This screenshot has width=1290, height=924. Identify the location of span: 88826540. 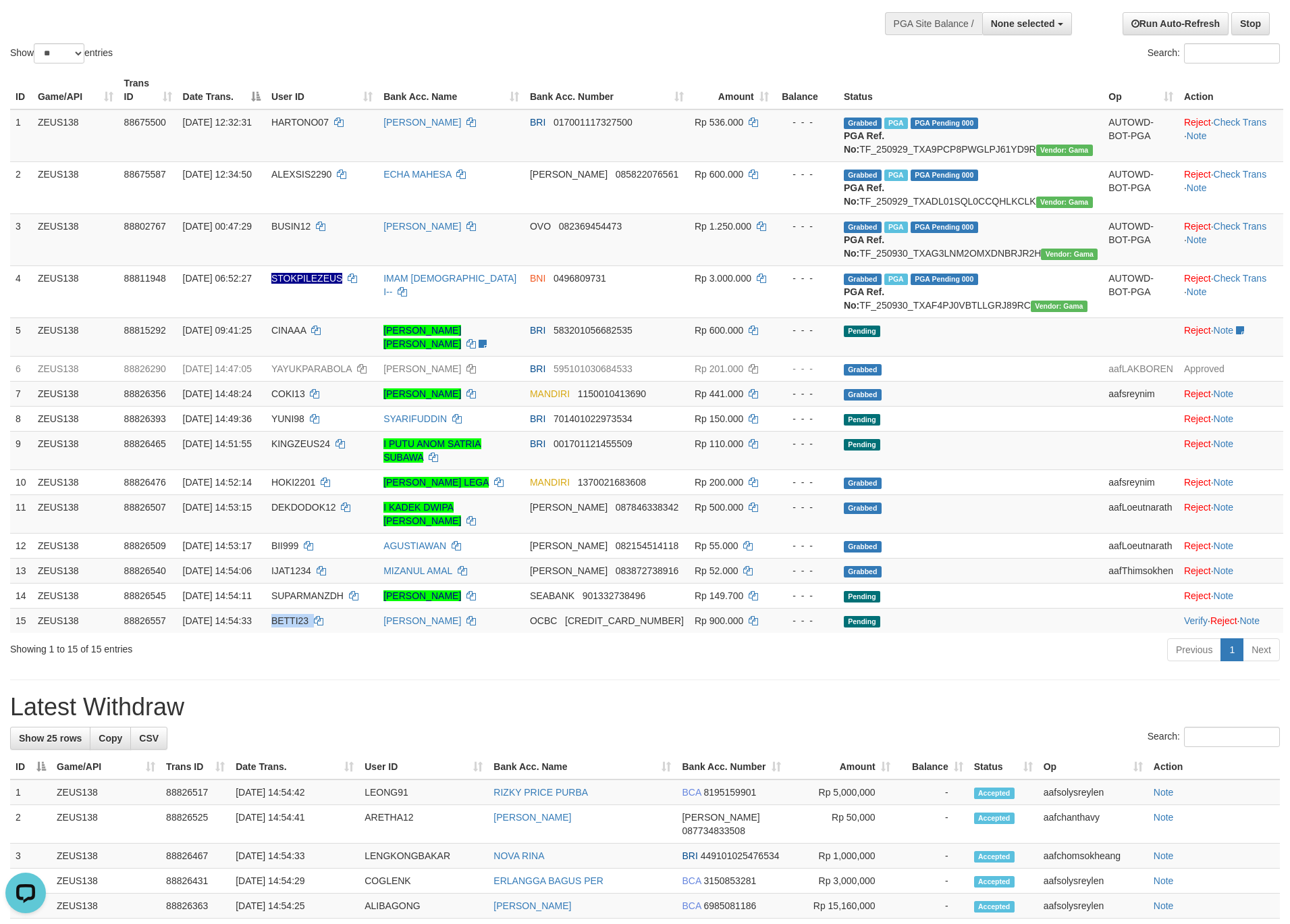
(145, 571).